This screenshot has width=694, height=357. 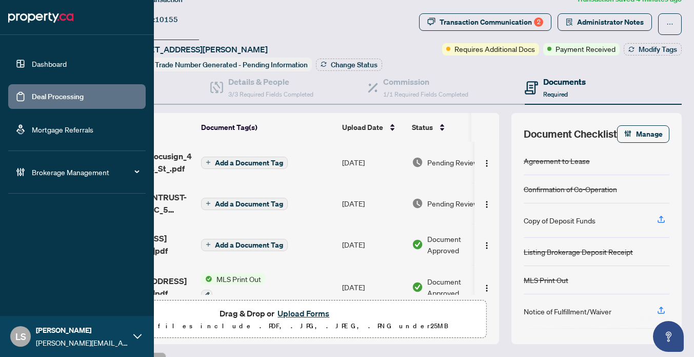 What do you see at coordinates (568, 311) in the screenshot?
I see `div: Notice of Fulfillment/Waiver` at bounding box center [568, 311].